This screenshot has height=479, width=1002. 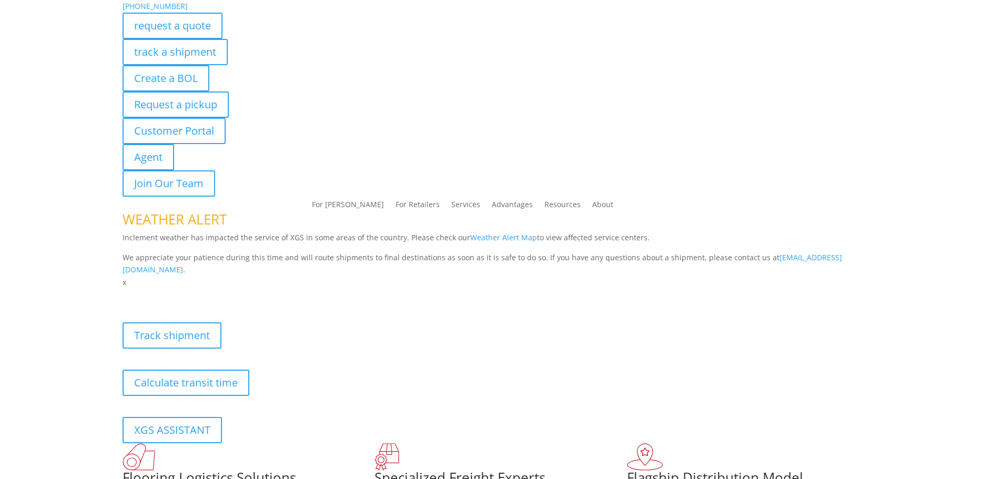 What do you see at coordinates (466, 207) in the screenshot?
I see `a: Services` at bounding box center [466, 207].